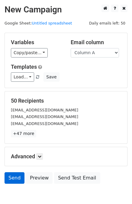 The height and width of the screenshot is (204, 132). Describe the element at coordinates (24, 67) in the screenshot. I see `a: Templates` at that location.